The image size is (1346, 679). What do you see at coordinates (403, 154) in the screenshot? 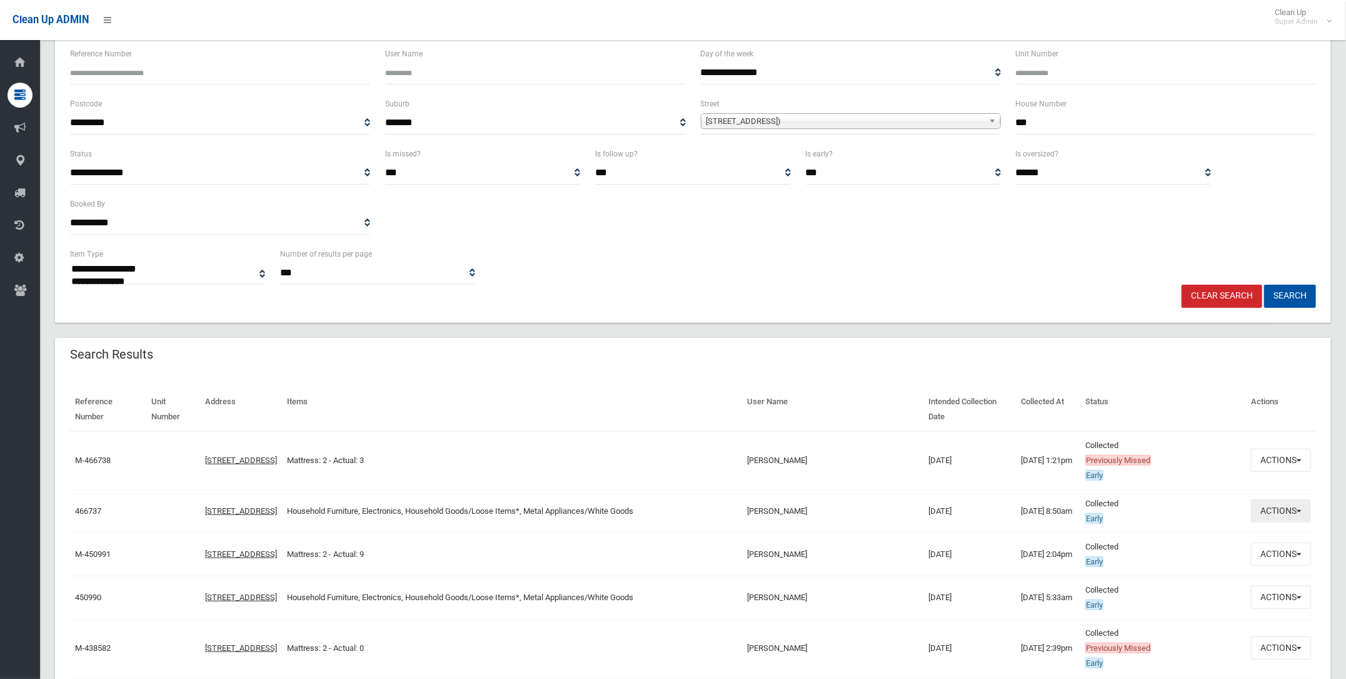
I see `label: Is missed?` at bounding box center [403, 154].